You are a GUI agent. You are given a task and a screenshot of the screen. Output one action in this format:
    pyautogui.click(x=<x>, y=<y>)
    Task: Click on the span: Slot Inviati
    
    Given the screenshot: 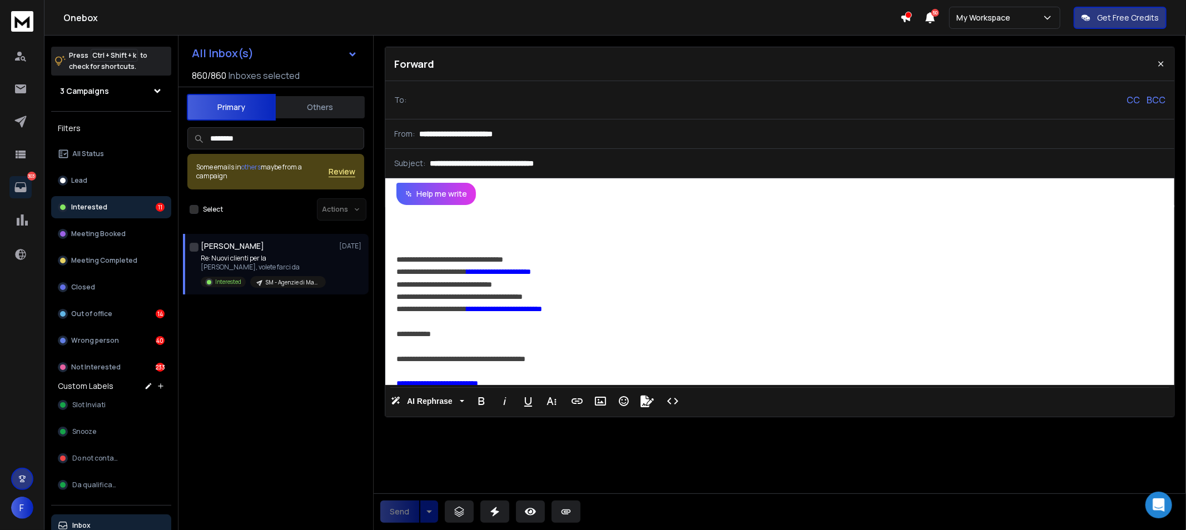 What is the action you would take?
    pyautogui.click(x=89, y=405)
    